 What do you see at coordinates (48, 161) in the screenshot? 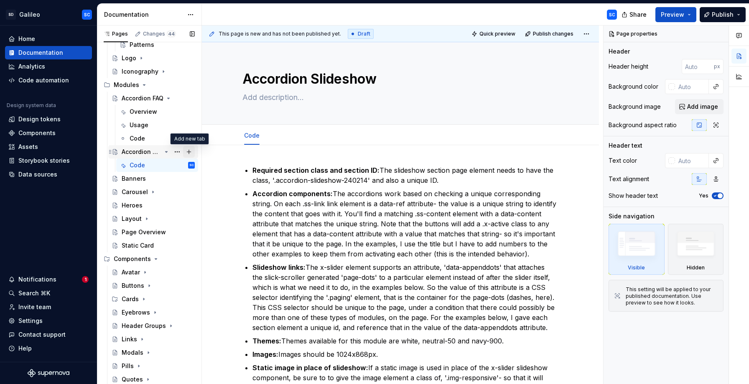
I see `a: Storybook stories` at bounding box center [48, 161].